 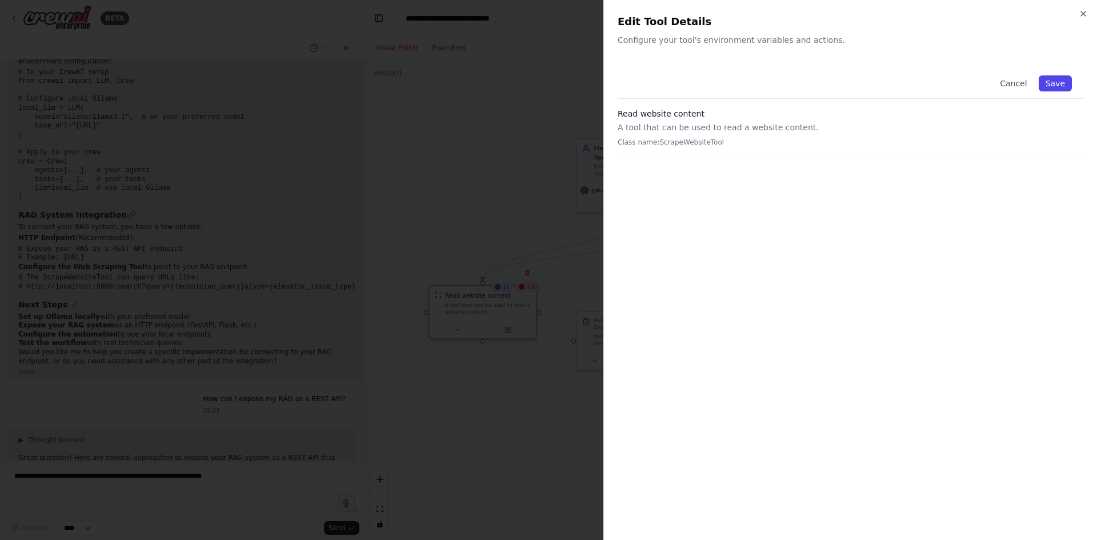 I want to click on h2: Edit Tool Details, so click(x=850, y=22).